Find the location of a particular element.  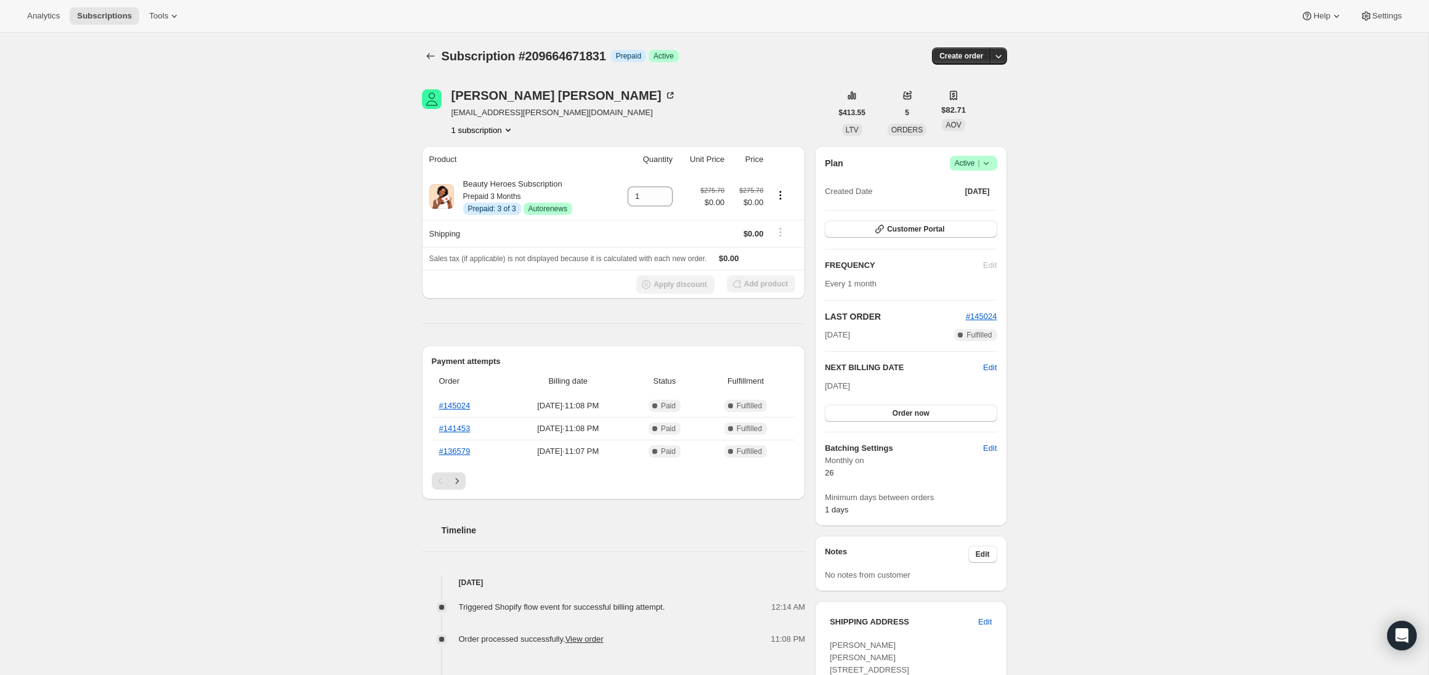

button: Tools is located at coordinates (165, 16).